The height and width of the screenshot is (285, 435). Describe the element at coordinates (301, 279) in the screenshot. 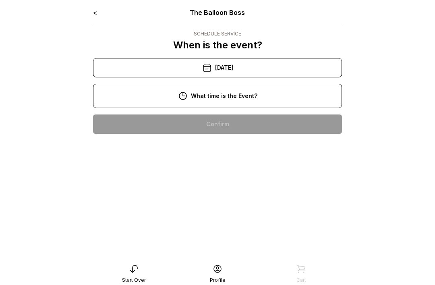

I see `div: Cart` at that location.